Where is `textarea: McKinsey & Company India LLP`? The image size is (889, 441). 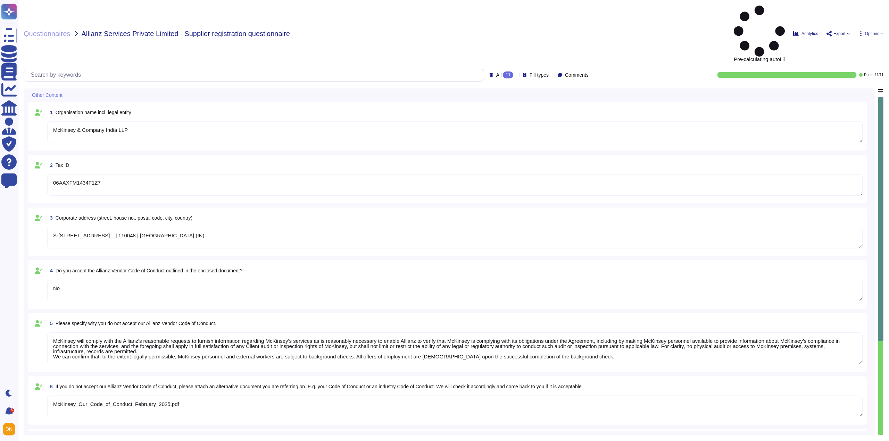 textarea: McKinsey & Company India LLP is located at coordinates (455, 132).